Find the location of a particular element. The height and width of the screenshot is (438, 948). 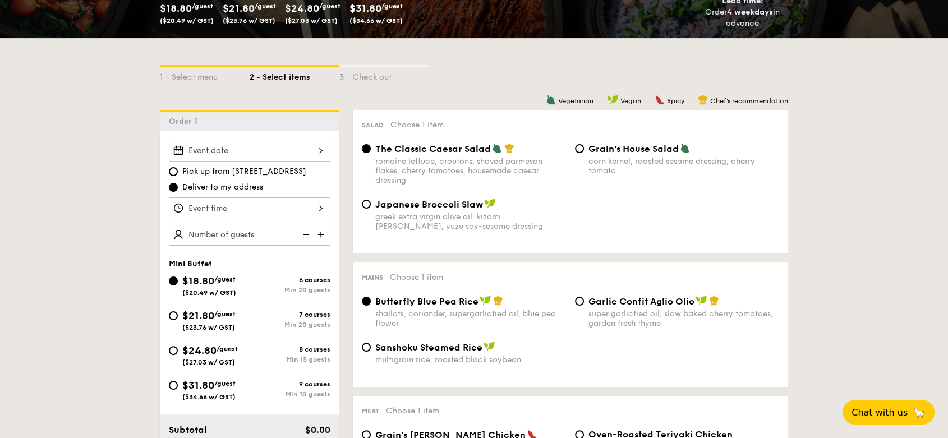

span: Sanshoku Steamed Rice is located at coordinates (429, 347).